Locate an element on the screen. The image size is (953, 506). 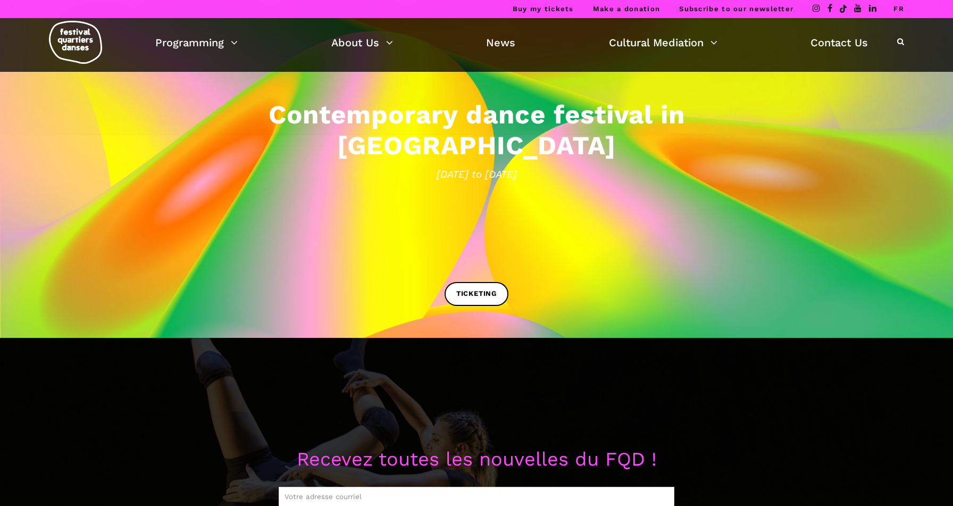
a: Programming is located at coordinates (196, 43).